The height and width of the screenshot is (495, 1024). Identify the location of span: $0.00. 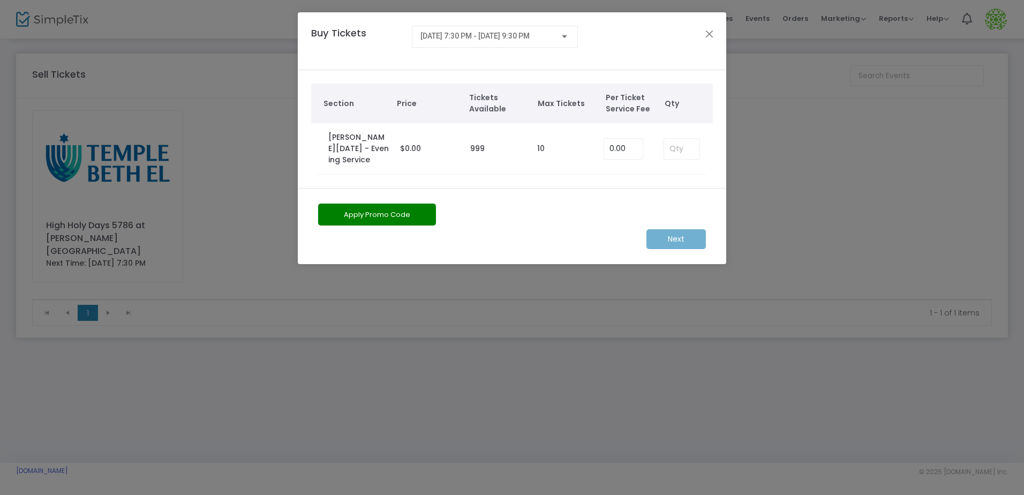
(410, 148).